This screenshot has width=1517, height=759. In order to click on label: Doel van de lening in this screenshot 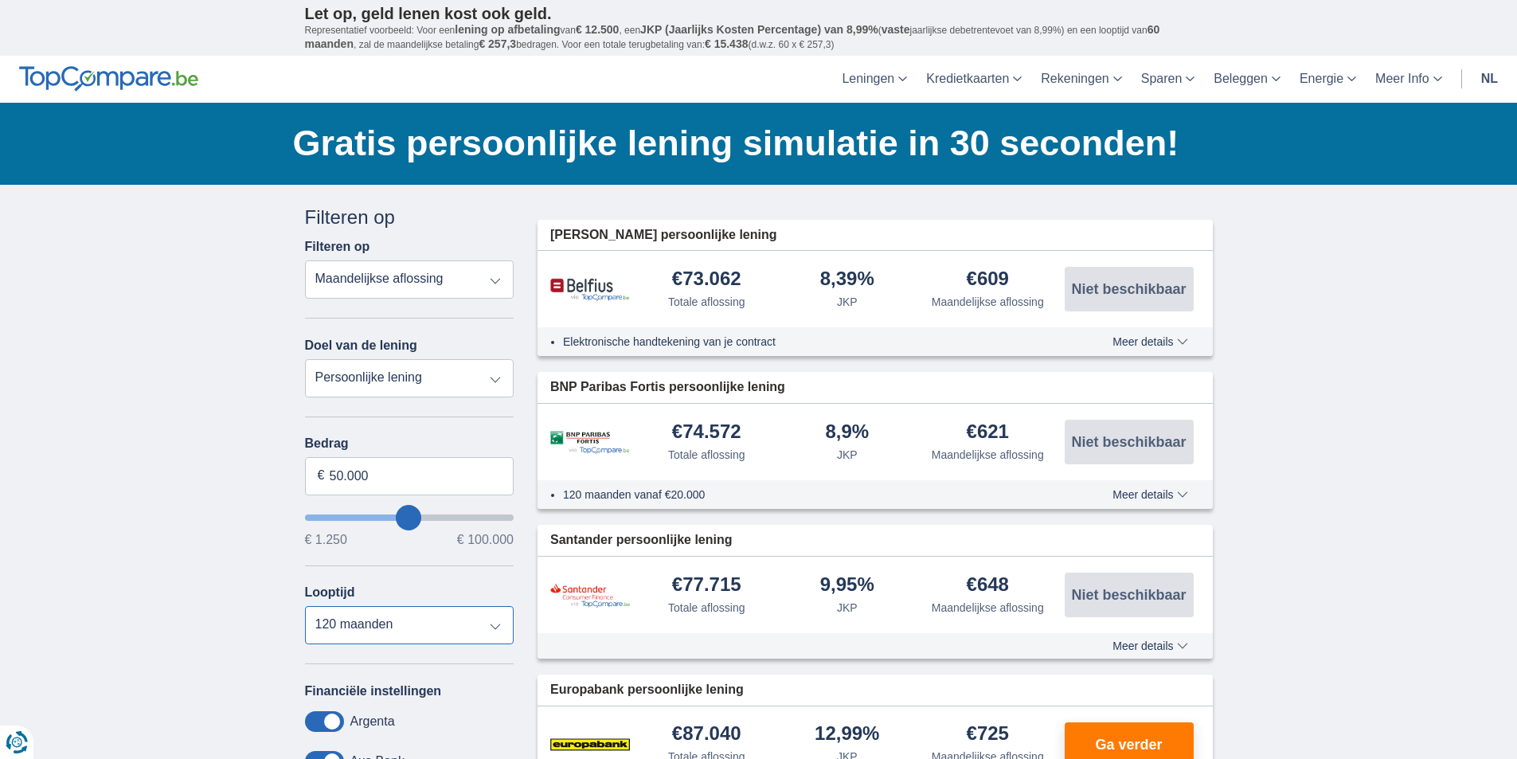, I will do `click(361, 346)`.